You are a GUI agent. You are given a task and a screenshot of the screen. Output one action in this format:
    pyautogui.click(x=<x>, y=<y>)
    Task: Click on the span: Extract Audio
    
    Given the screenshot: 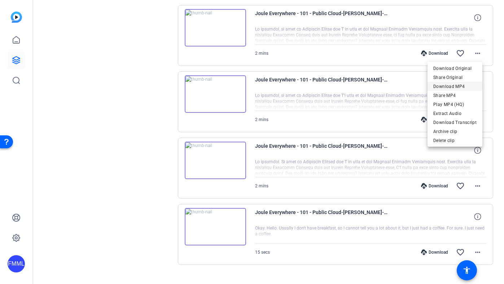 What is the action you would take?
    pyautogui.click(x=455, y=114)
    